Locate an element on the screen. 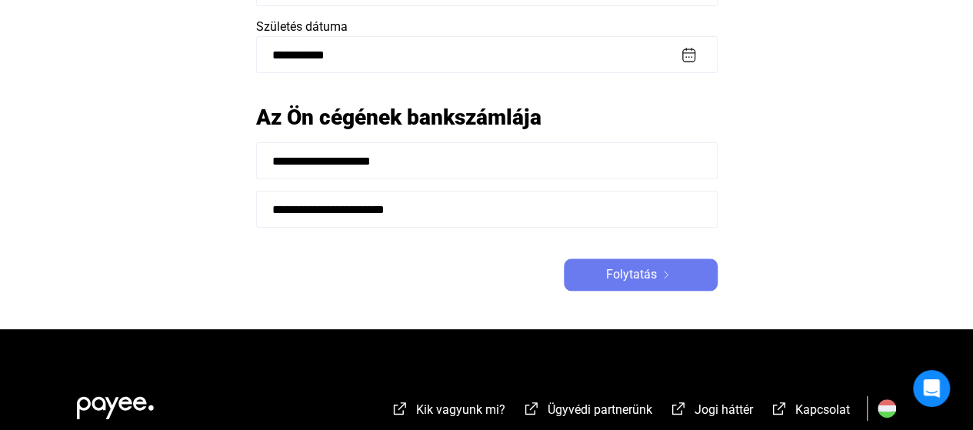  button: Folytatásarrow-right-white is located at coordinates (641, 275).